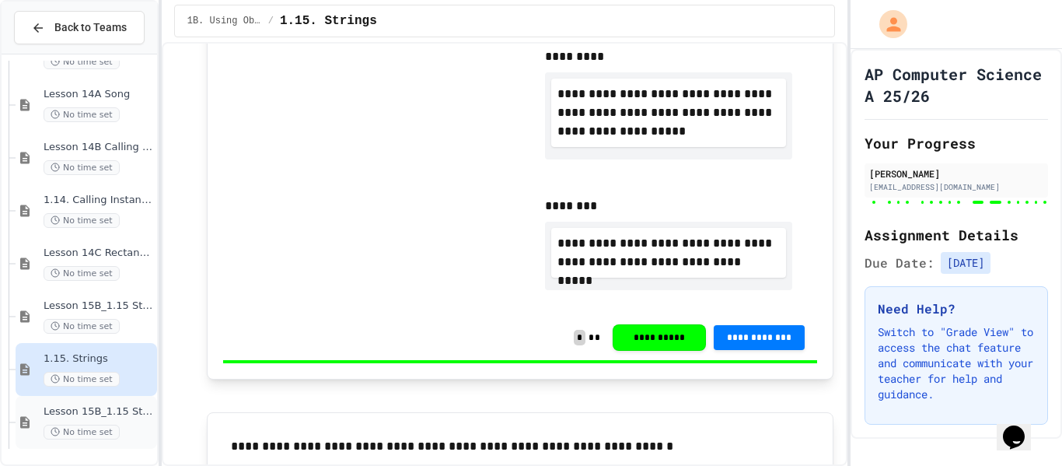  Describe the element at coordinates (956, 235) in the screenshot. I see `h2: Assignment Details` at that location.